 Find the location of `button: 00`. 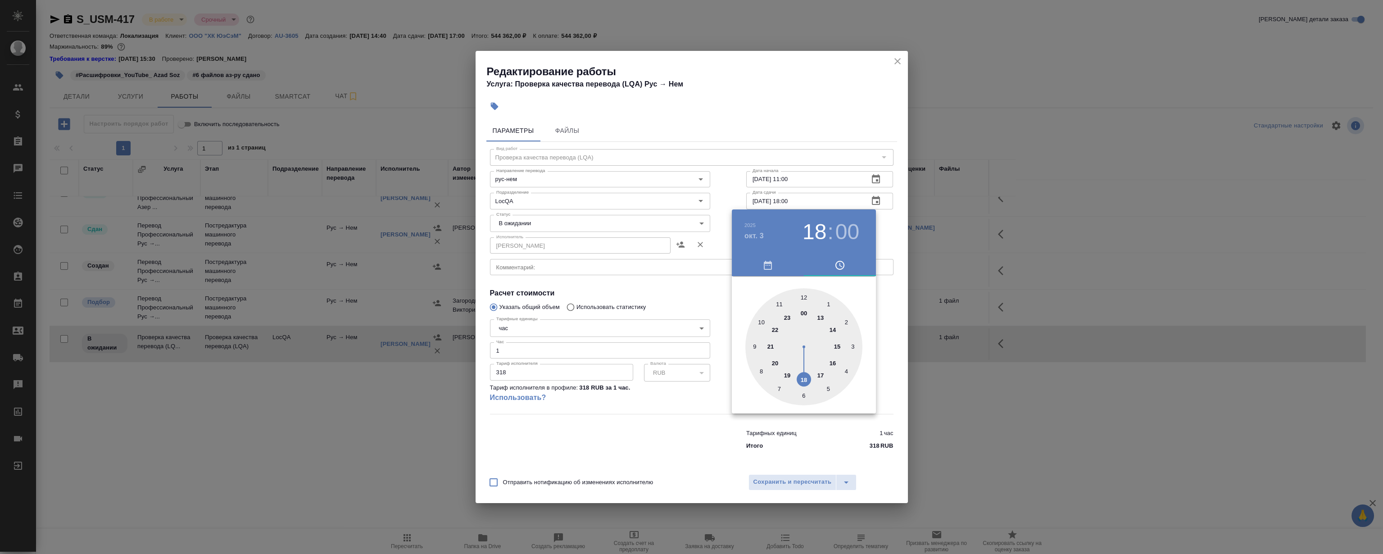

button: 00 is located at coordinates (847, 232).